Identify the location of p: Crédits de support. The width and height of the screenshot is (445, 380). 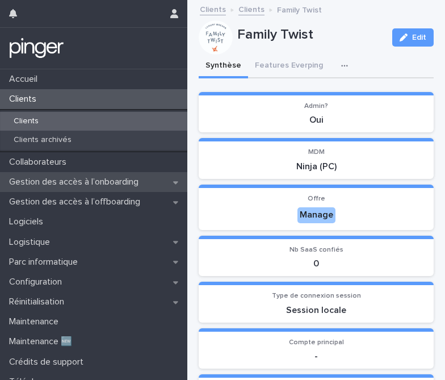
(48, 362).